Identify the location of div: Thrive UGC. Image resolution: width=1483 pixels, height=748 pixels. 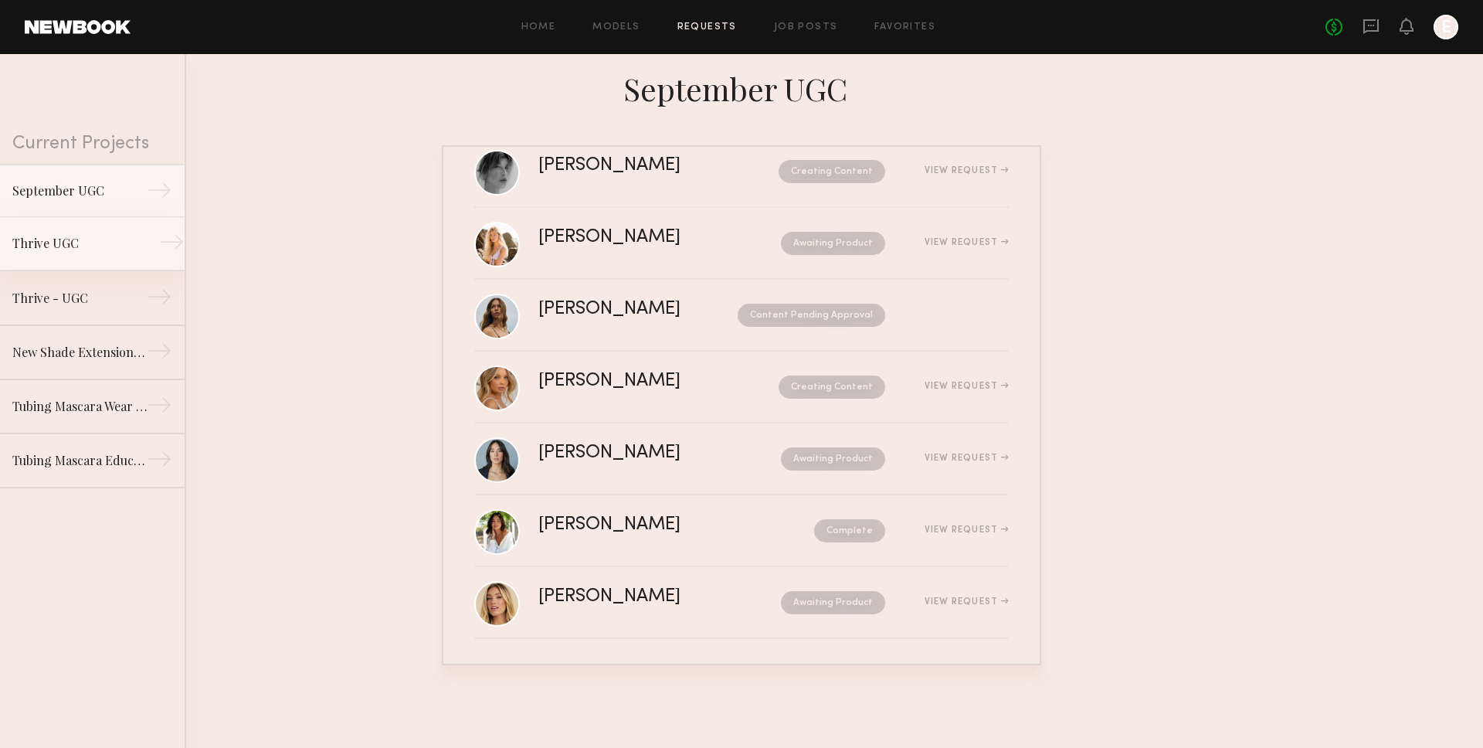
(80, 243).